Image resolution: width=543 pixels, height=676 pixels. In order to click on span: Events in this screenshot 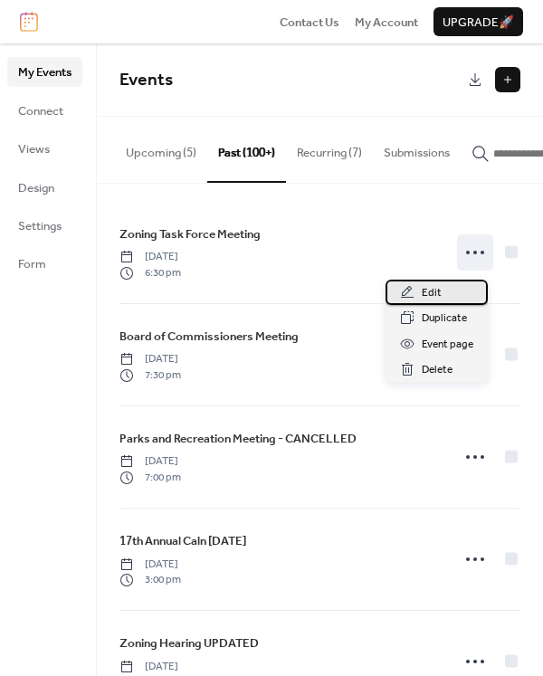, I will do `click(146, 80)`.